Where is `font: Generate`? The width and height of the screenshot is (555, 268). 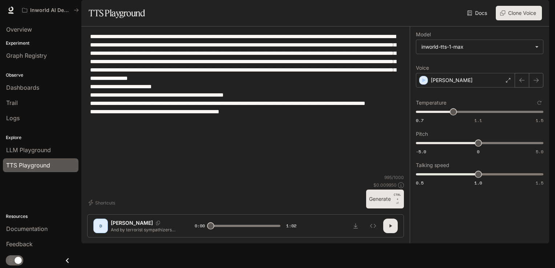 font: Generate is located at coordinates (380, 199).